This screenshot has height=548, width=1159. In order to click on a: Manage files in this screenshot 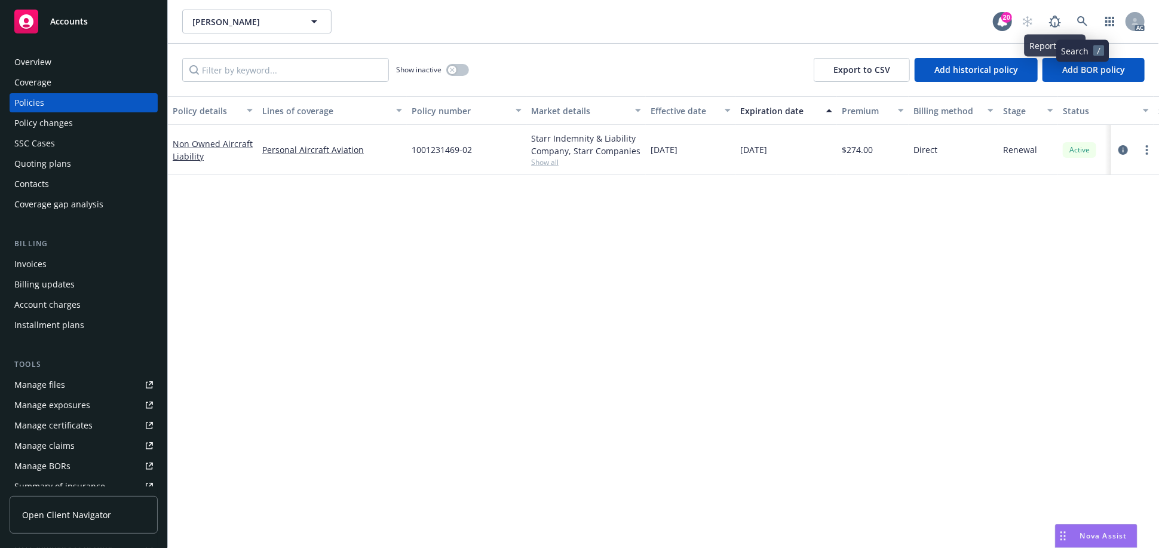, I will do `click(84, 385)`.